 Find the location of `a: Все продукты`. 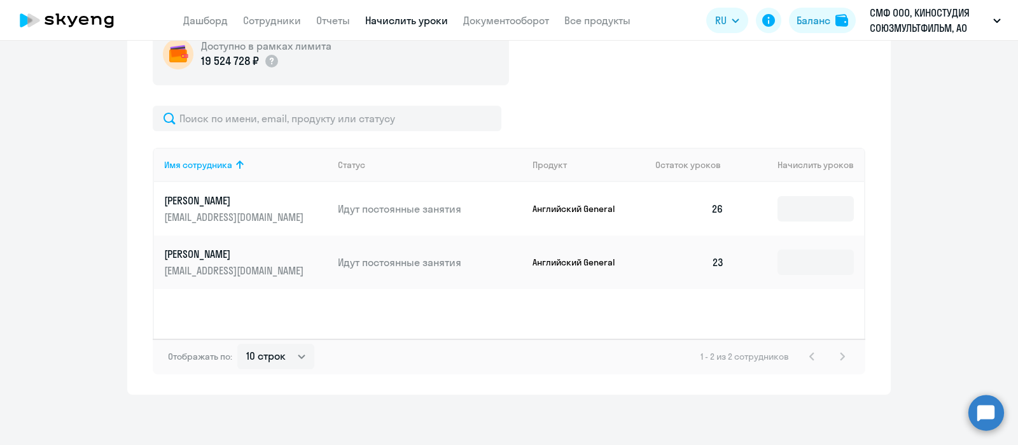

a: Все продукты is located at coordinates (598, 20).